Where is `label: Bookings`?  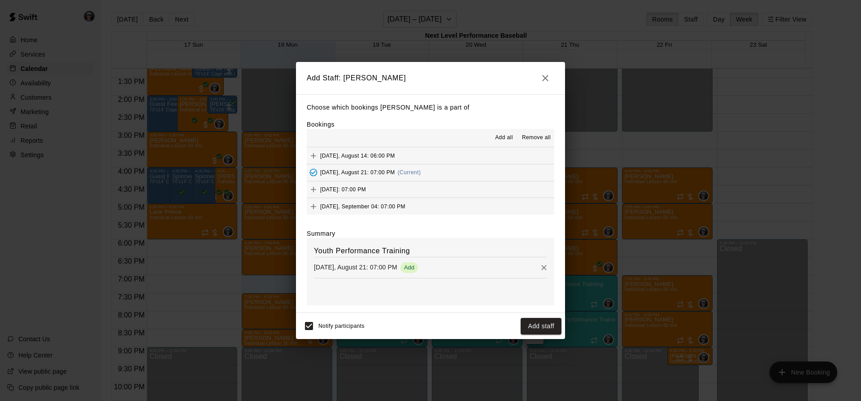 label: Bookings is located at coordinates (321, 124).